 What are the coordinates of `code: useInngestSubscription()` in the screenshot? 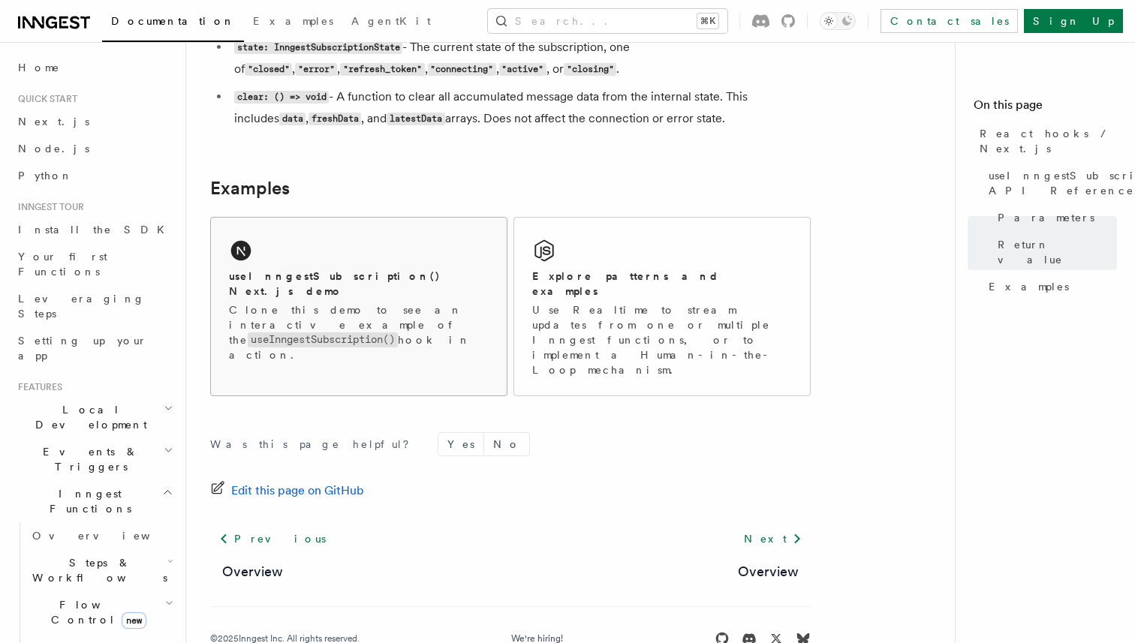 It's located at (323, 339).